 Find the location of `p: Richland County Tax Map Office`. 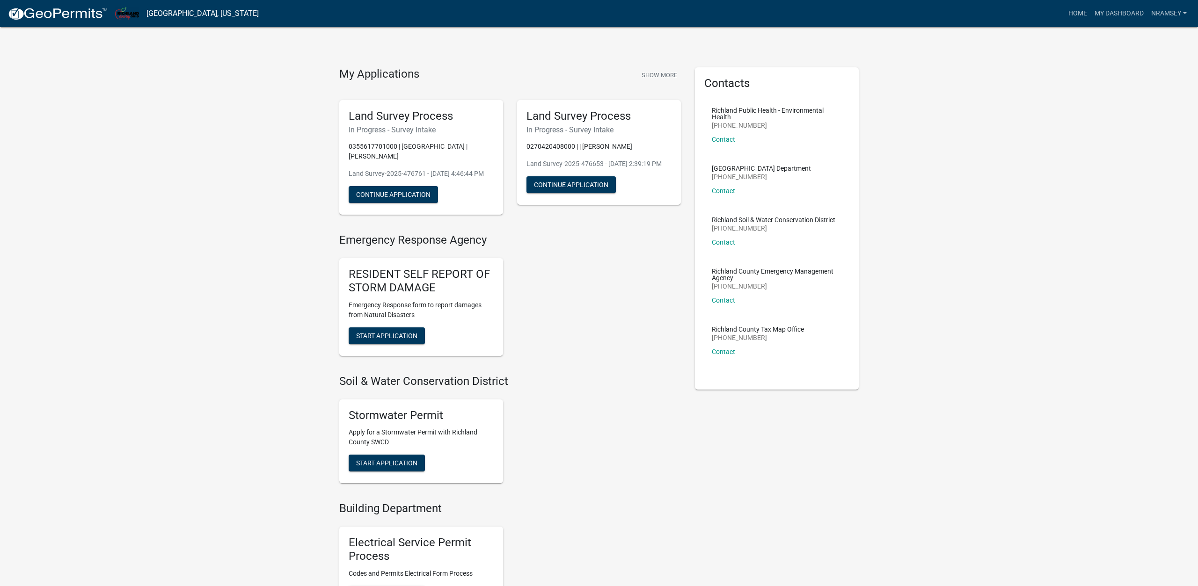

p: Richland County Tax Map Office is located at coordinates (757, 329).